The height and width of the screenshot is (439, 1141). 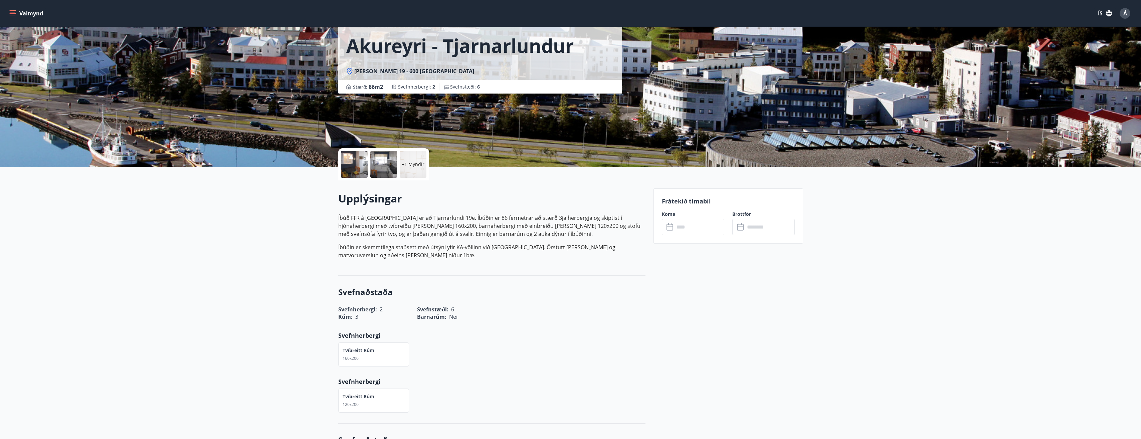 What do you see at coordinates (693, 214) in the screenshot?
I see `label: Koma` at bounding box center [693, 214].